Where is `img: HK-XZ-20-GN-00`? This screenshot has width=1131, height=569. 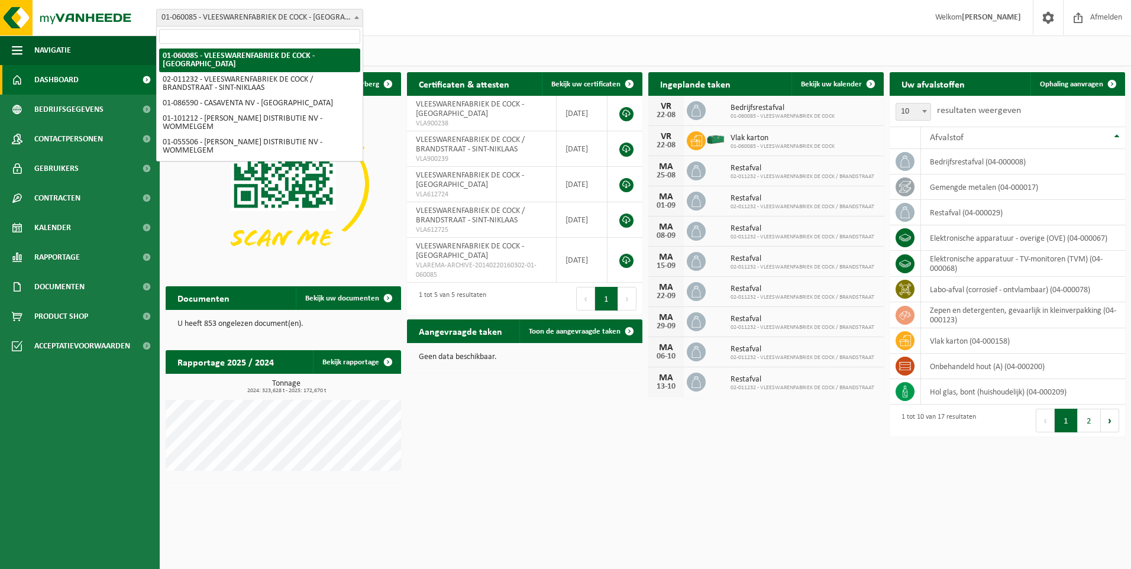
img: HK-XZ-20-GN-00 is located at coordinates (716, 140).